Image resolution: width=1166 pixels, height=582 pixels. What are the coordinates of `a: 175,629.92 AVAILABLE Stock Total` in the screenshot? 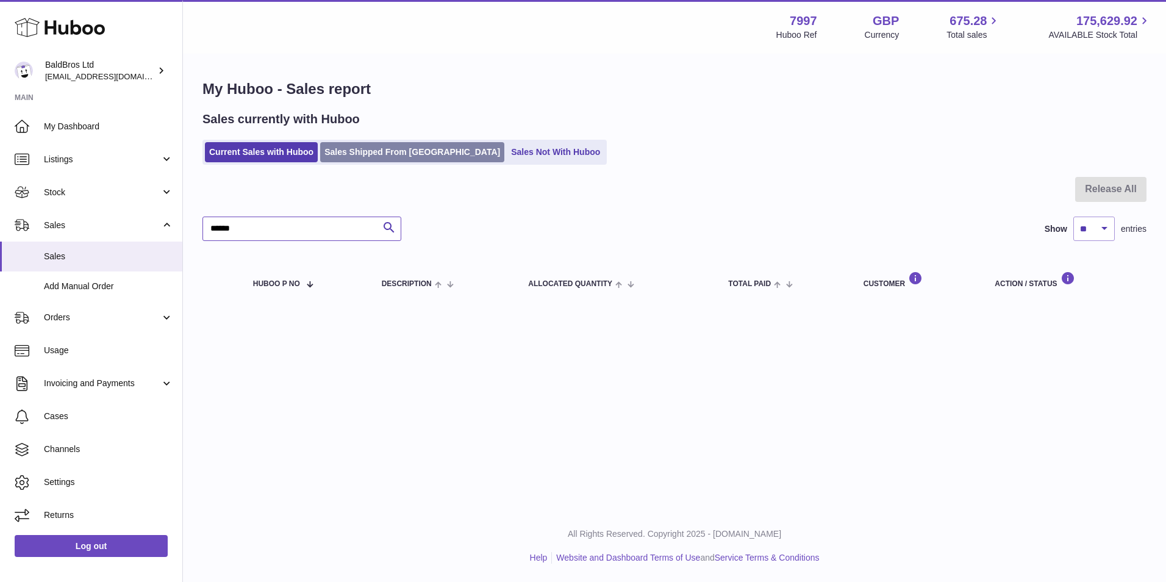 It's located at (1099, 27).